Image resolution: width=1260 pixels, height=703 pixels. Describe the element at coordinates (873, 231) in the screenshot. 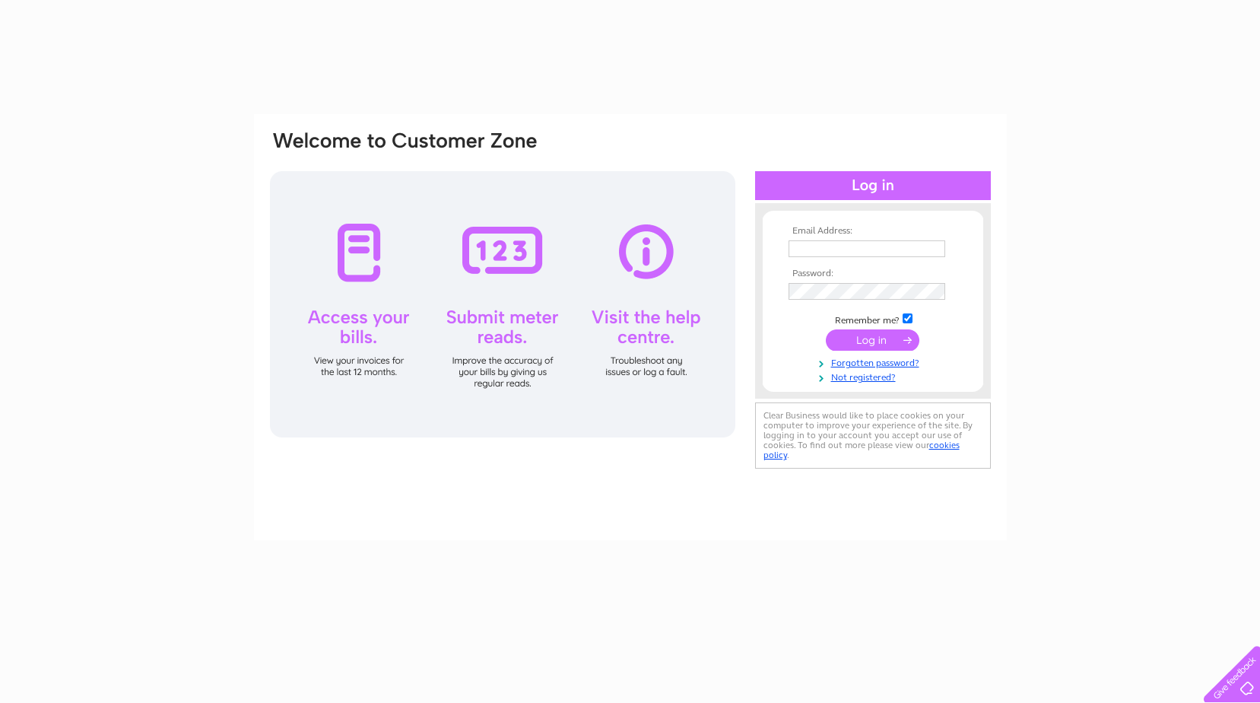

I see `th: Email Address:` at that location.